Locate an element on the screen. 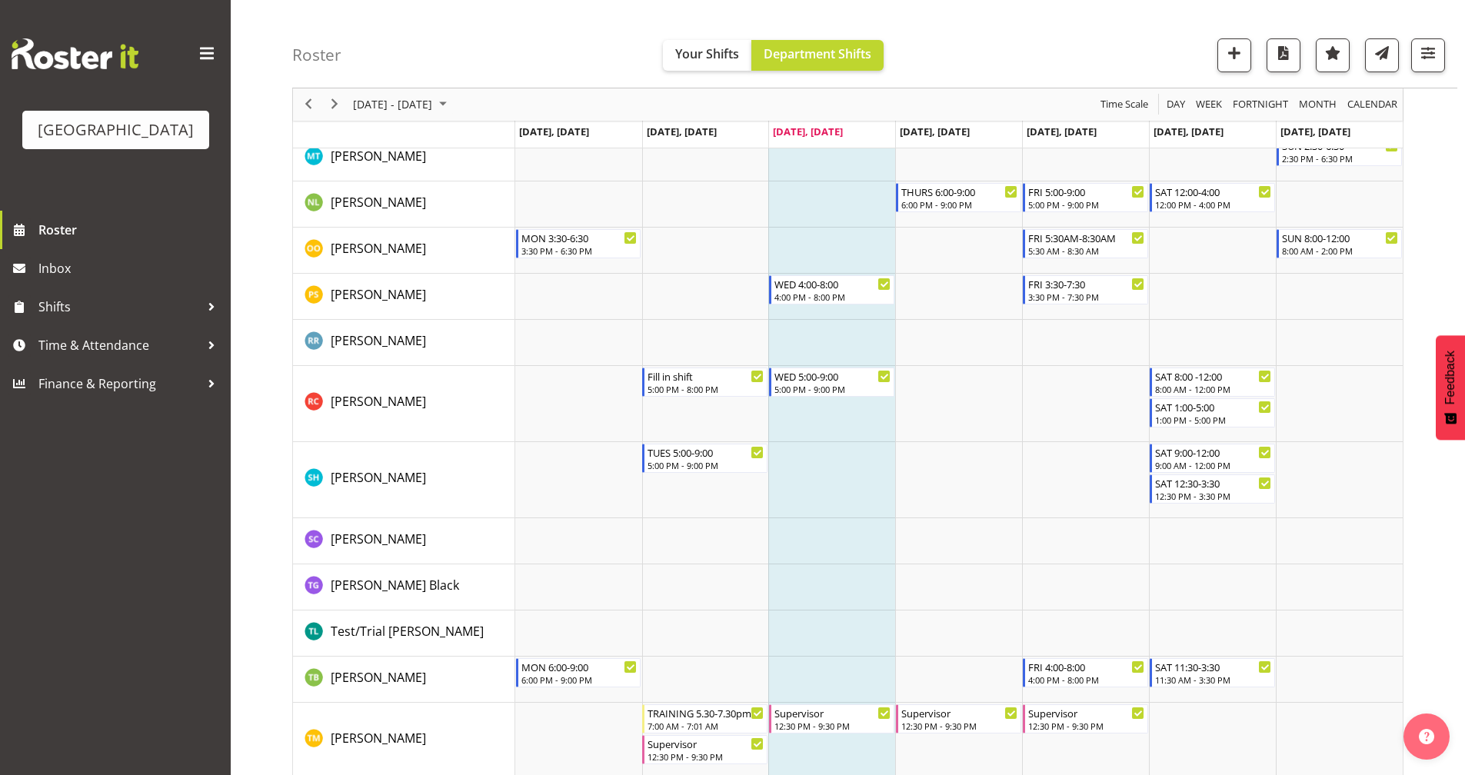 The image size is (1465, 775). td: Noah Lucy resource is located at coordinates (404, 205).